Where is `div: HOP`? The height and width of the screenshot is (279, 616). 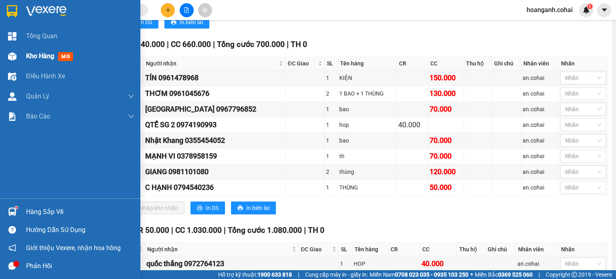
div: HOP is located at coordinates (370, 264).